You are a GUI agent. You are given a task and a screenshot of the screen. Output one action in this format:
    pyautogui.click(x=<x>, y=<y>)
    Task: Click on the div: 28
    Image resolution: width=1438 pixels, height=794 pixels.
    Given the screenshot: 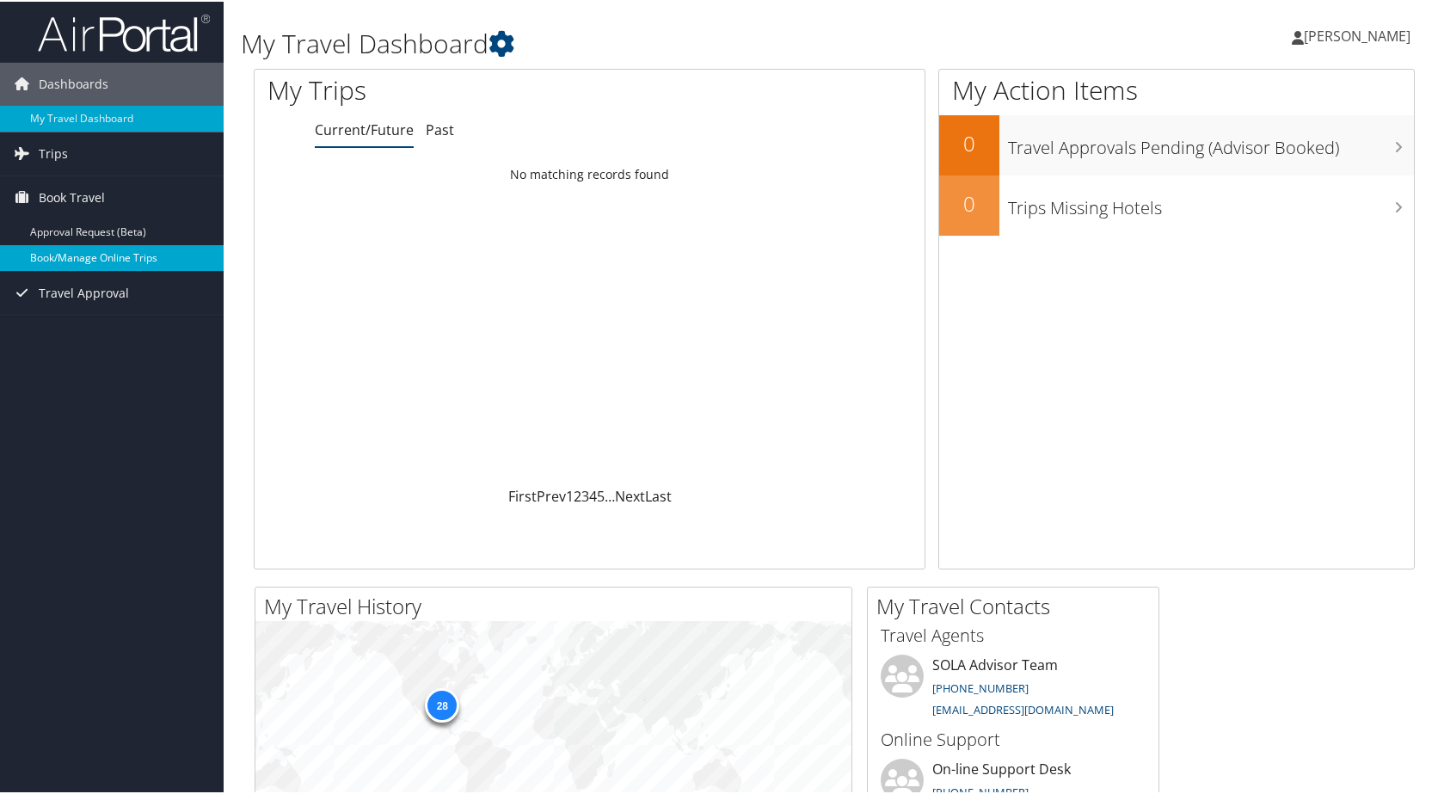 What is the action you would take?
    pyautogui.click(x=442, y=703)
    